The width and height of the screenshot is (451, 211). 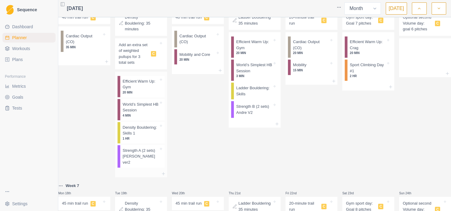 What do you see at coordinates (181, 193) in the screenshot?
I see `p: Wed 20th` at bounding box center [181, 193].